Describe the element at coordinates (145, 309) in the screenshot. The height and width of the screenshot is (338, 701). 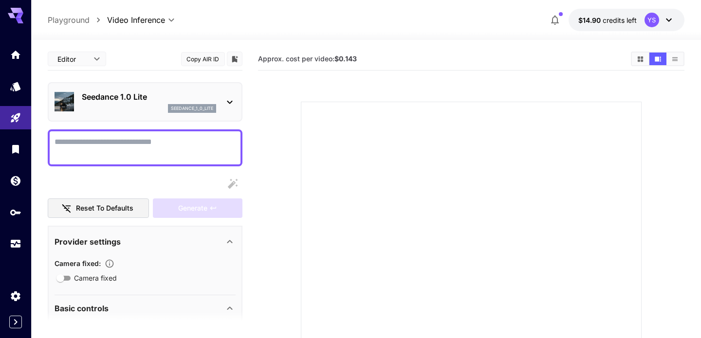
I see `div: Basic controls` at that location.